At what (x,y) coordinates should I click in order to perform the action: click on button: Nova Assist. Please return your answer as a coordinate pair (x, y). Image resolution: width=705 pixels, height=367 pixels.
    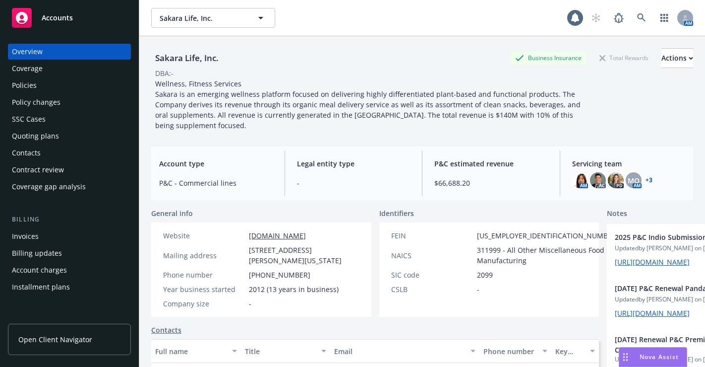
    Looking at the image, I should click on (653, 357).